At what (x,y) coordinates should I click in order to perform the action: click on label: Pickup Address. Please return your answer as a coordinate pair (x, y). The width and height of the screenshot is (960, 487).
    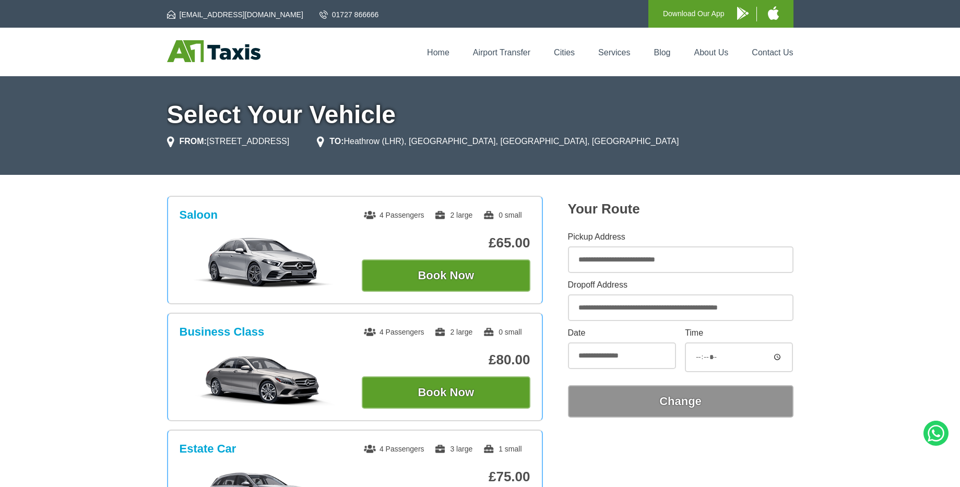
    Looking at the image, I should click on (680, 237).